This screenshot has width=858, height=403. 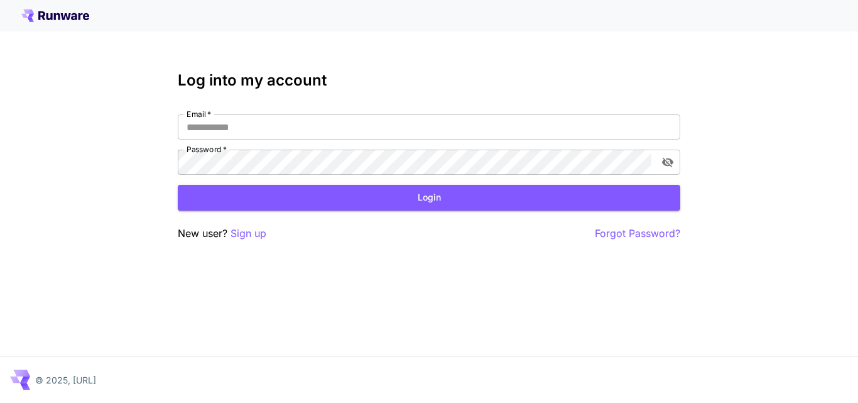 I want to click on label: Email, so click(x=199, y=114).